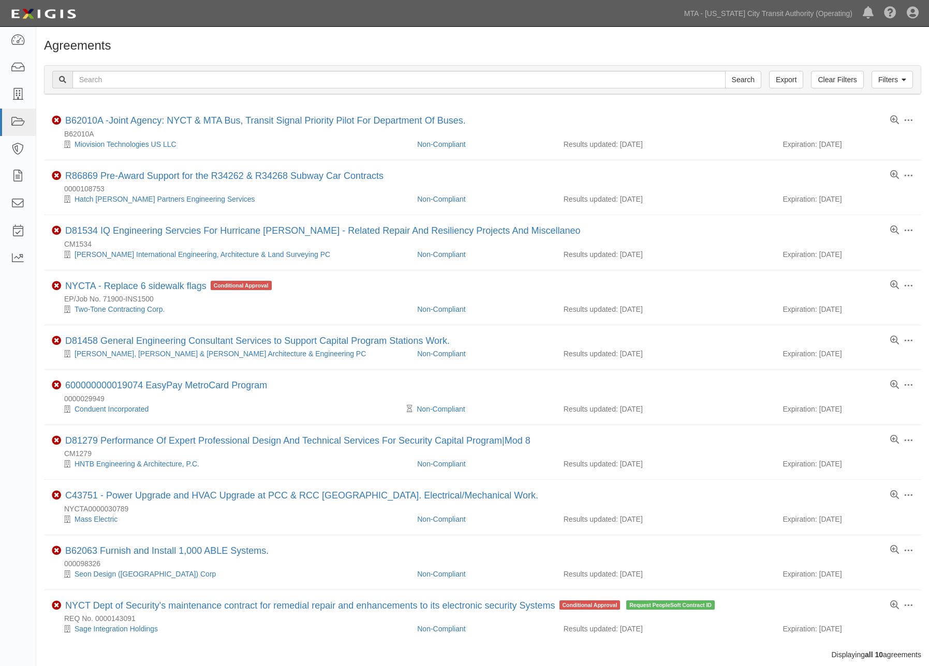  Describe the element at coordinates (230, 409) in the screenshot. I see `div: Conduent Incorporated` at that location.